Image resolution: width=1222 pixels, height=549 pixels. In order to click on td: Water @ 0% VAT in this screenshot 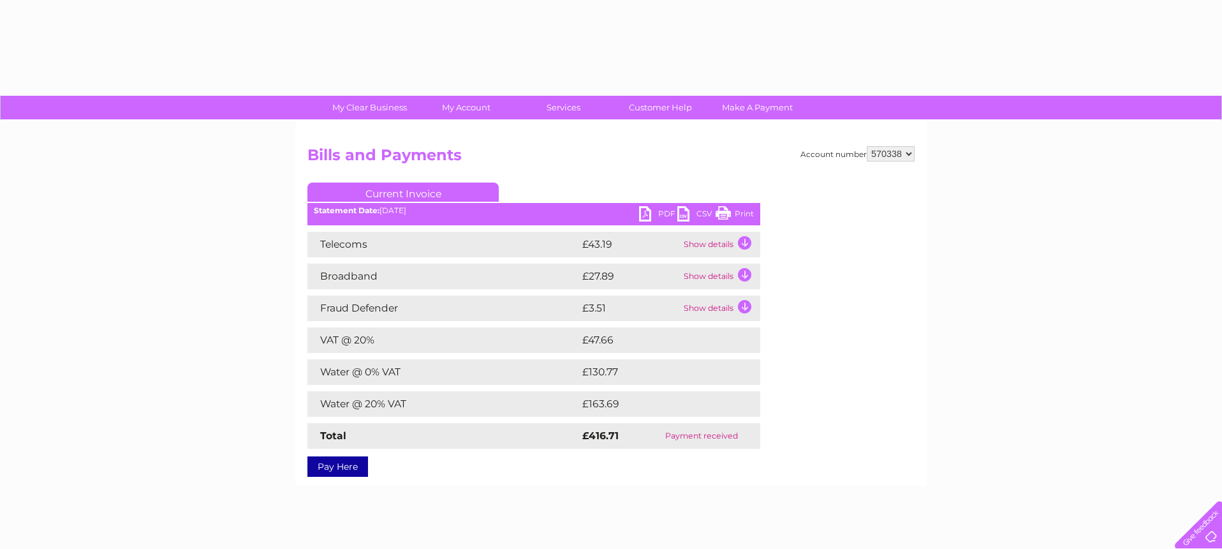, I will do `click(443, 372)`.